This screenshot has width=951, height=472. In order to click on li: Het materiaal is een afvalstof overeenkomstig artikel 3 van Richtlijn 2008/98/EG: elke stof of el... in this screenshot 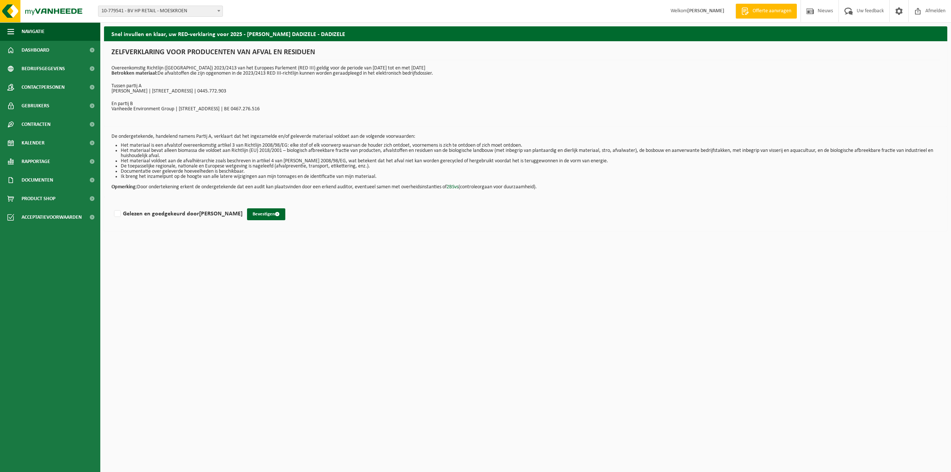, I will do `click(530, 146)`.